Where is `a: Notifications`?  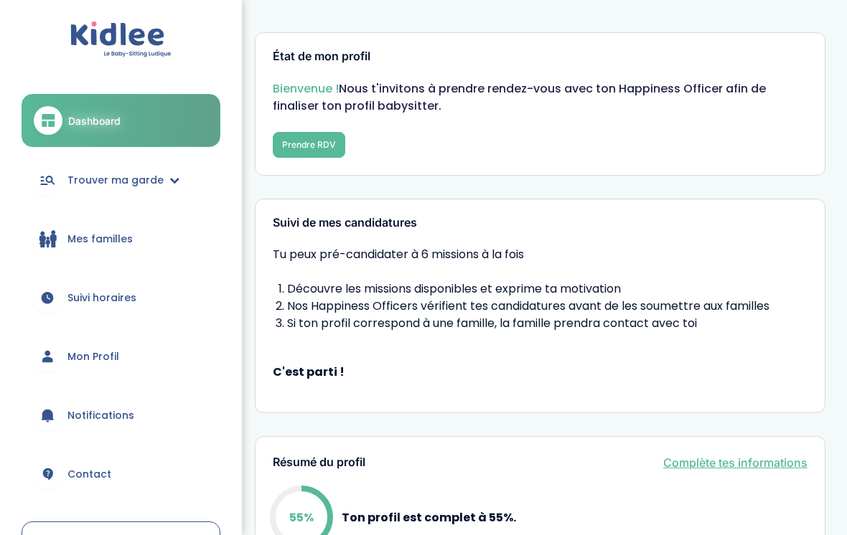 a: Notifications is located at coordinates (121, 415).